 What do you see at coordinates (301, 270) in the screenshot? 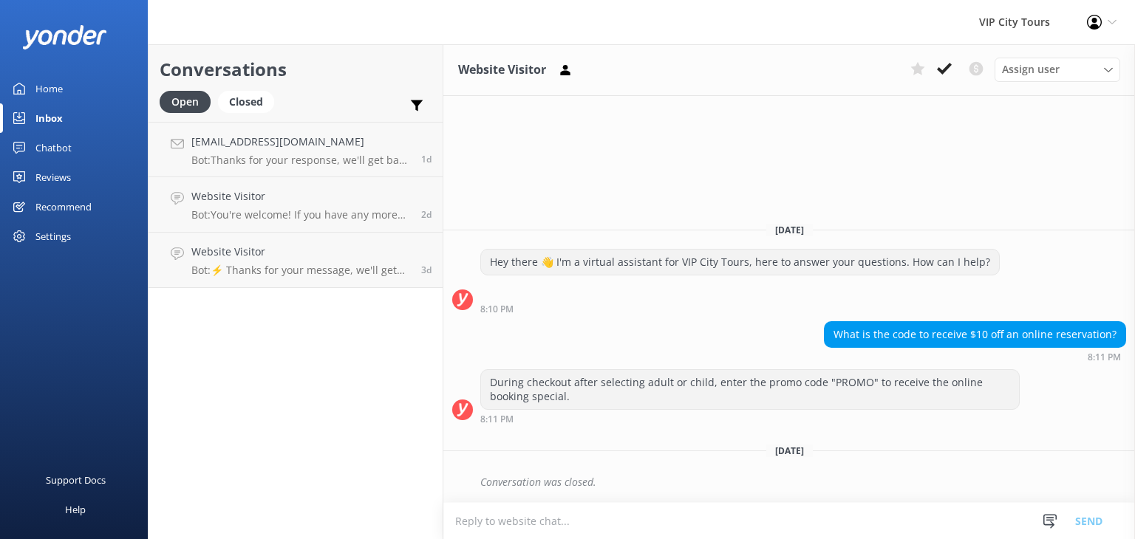
I see `p: Bot: ⚡ Thanks for your message, we'll get back to you as soon as we can. You're also welcome to k...` at bounding box center [301, 270].